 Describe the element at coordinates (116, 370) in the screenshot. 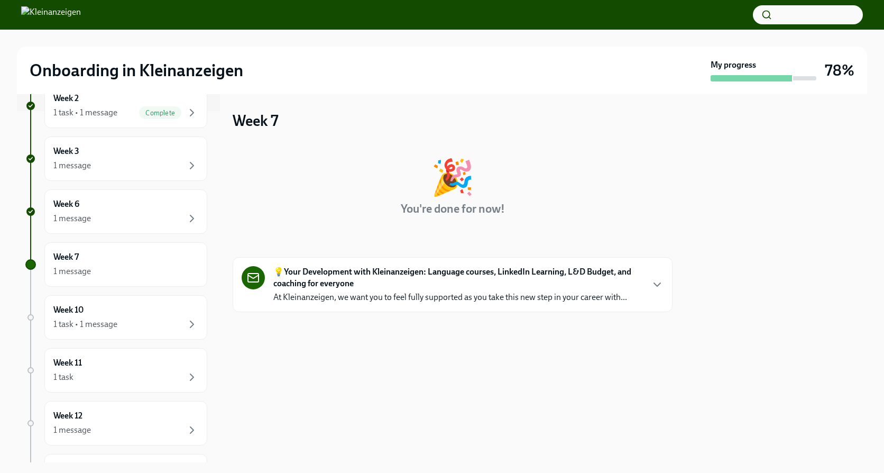

I see `a: Week 111 task` at that location.